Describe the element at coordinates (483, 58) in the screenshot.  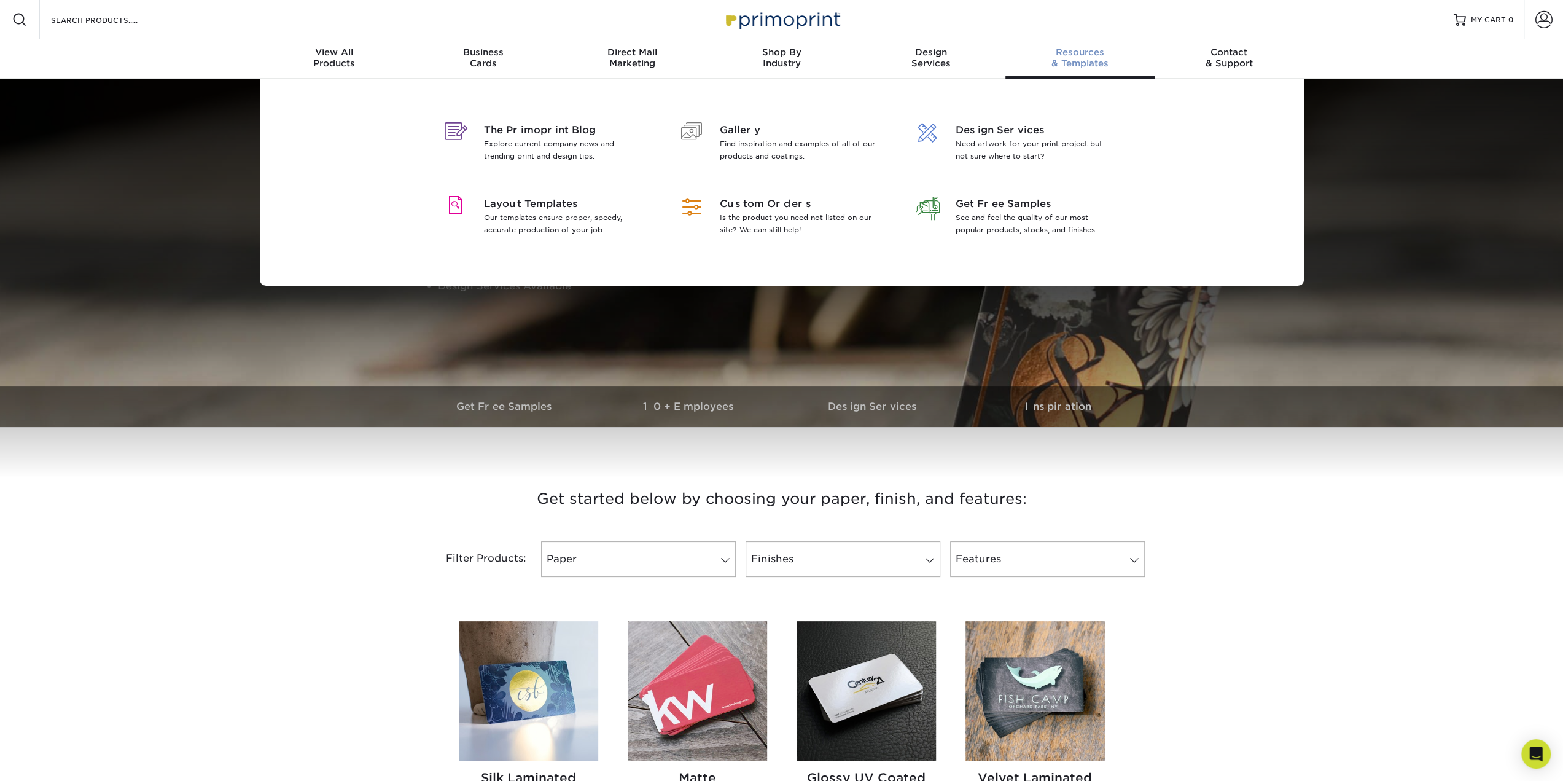
I see `div: Cards` at that location.